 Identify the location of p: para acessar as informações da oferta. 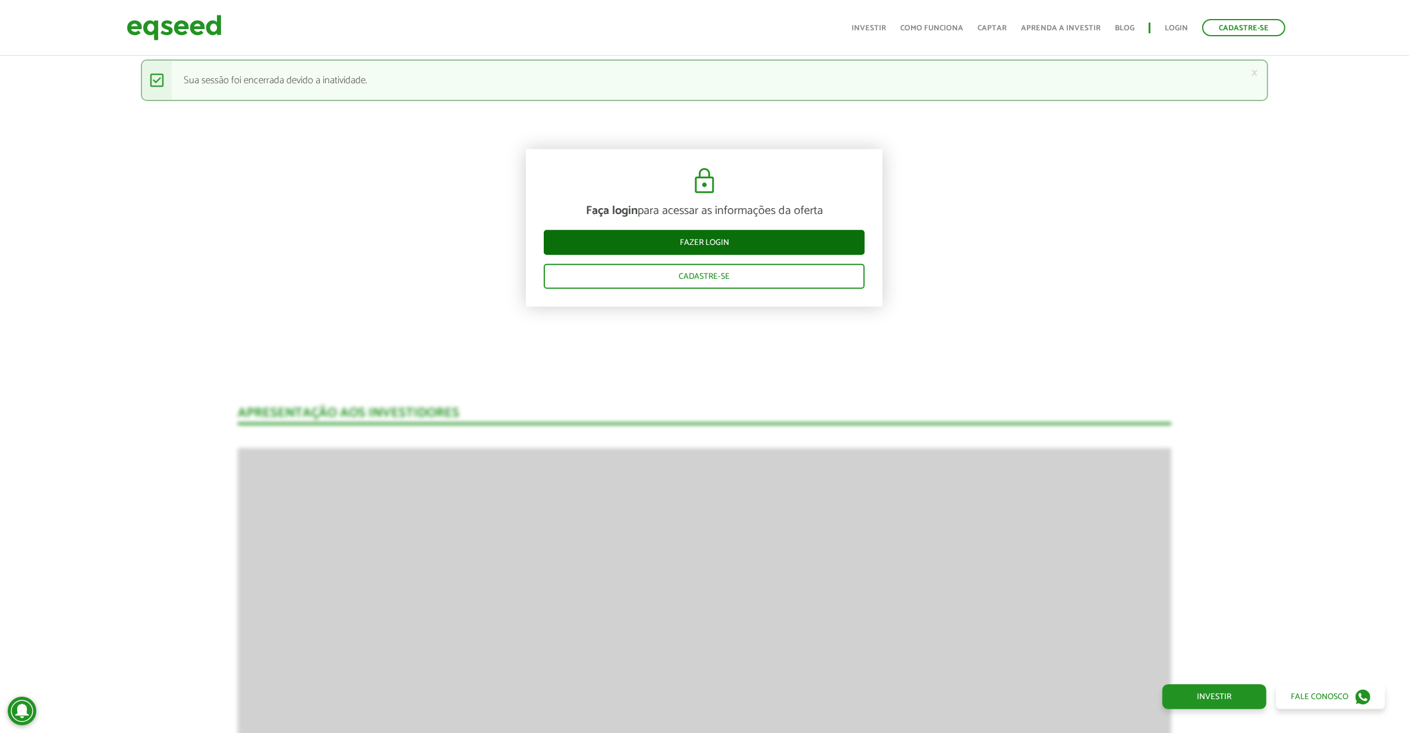
(704, 210).